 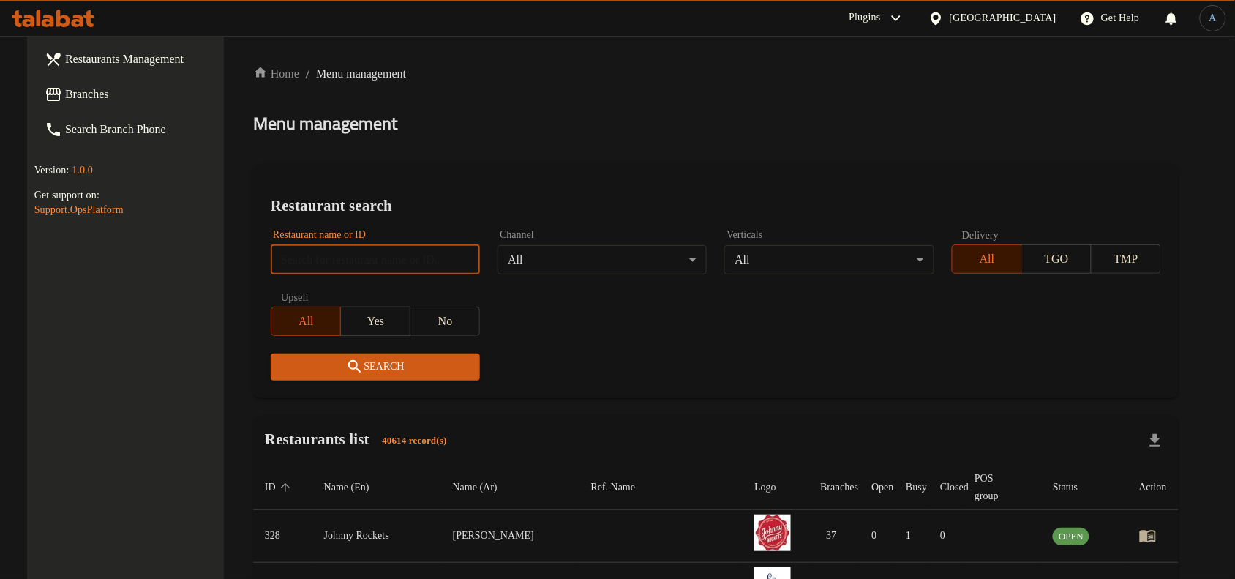 I want to click on span: 40614 record(s), so click(x=414, y=440).